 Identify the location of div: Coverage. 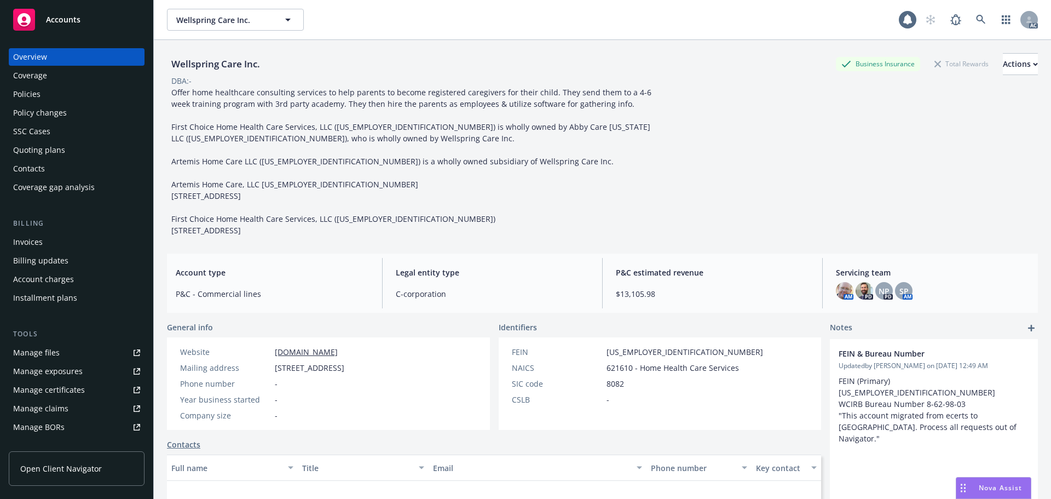
(30, 76).